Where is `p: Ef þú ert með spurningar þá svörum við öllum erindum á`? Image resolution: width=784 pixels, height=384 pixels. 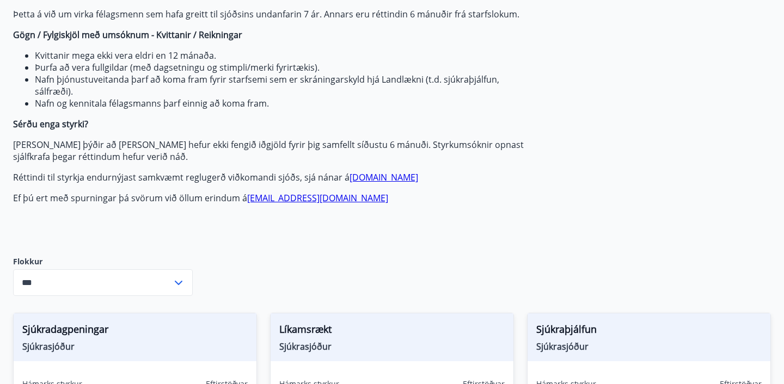
p: Ef þú ert með spurningar þá svörum við öllum erindum á is located at coordinates (270, 198).